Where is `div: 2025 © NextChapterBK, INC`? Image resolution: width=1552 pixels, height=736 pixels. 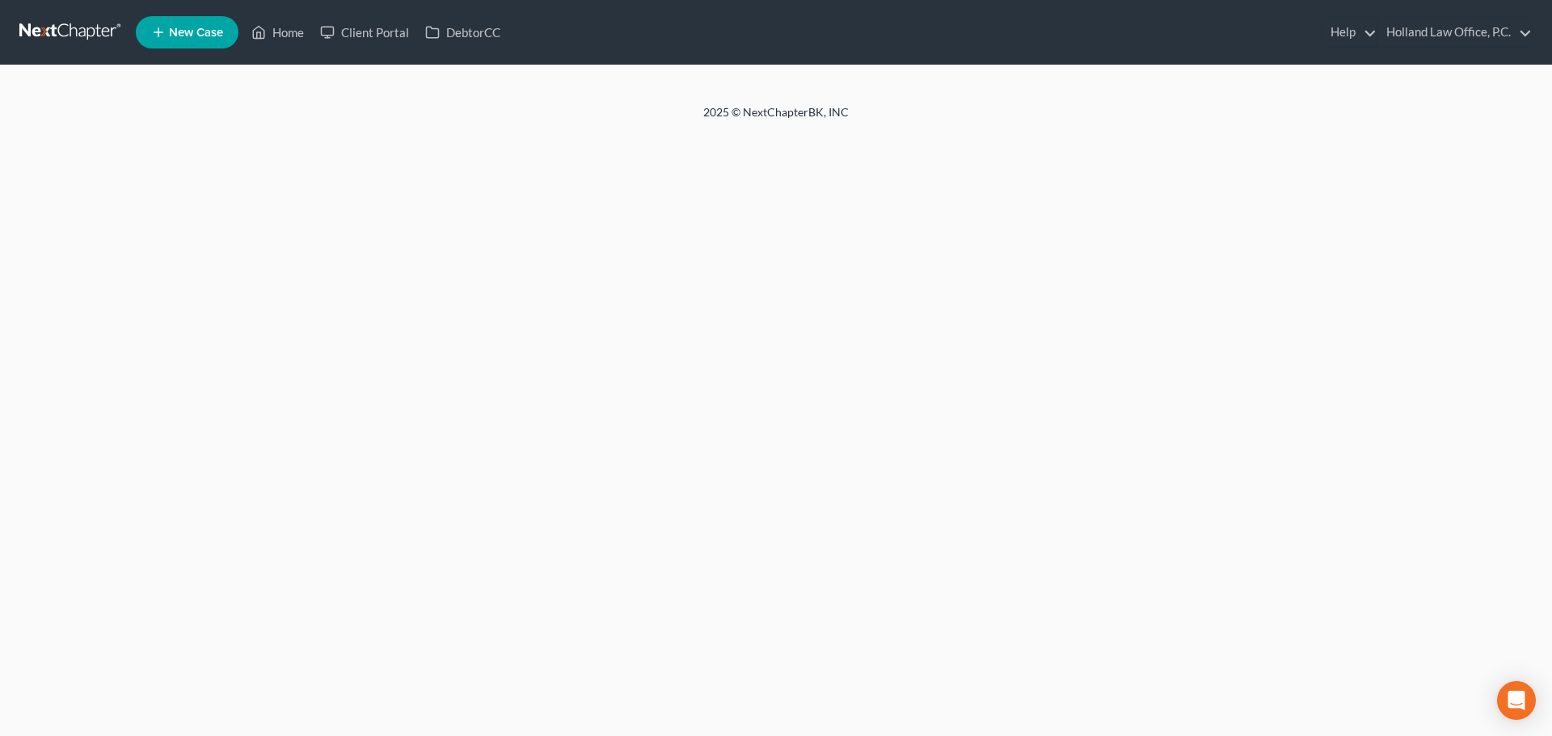 div: 2025 © NextChapterBK, INC is located at coordinates (776, 119).